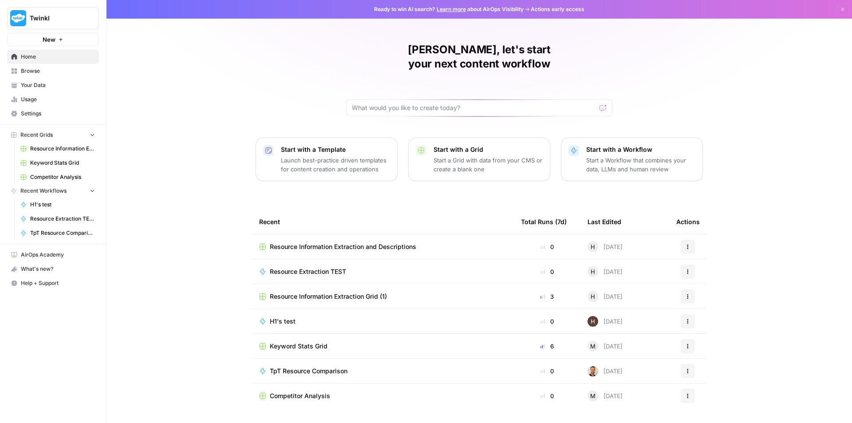  I want to click on button: Recent Grids, so click(53, 135).